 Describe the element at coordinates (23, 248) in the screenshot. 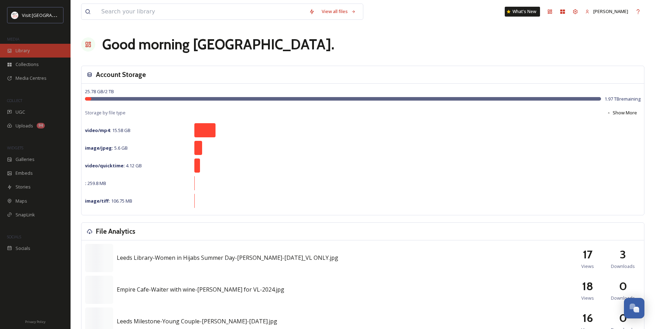

I see `span: Socials` at that location.